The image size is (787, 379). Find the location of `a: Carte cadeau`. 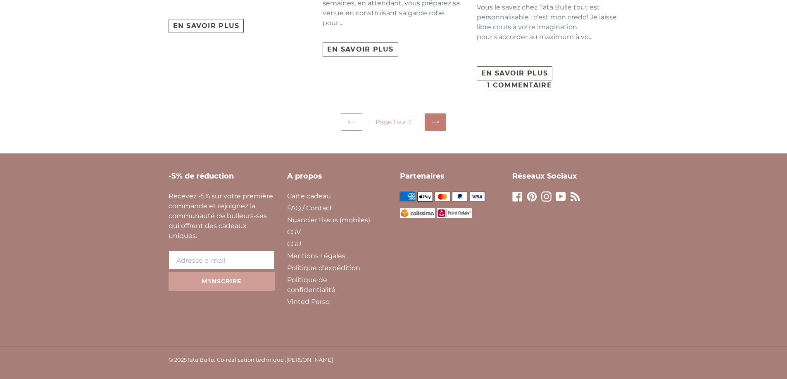

a: Carte cadeau is located at coordinates (309, 196).